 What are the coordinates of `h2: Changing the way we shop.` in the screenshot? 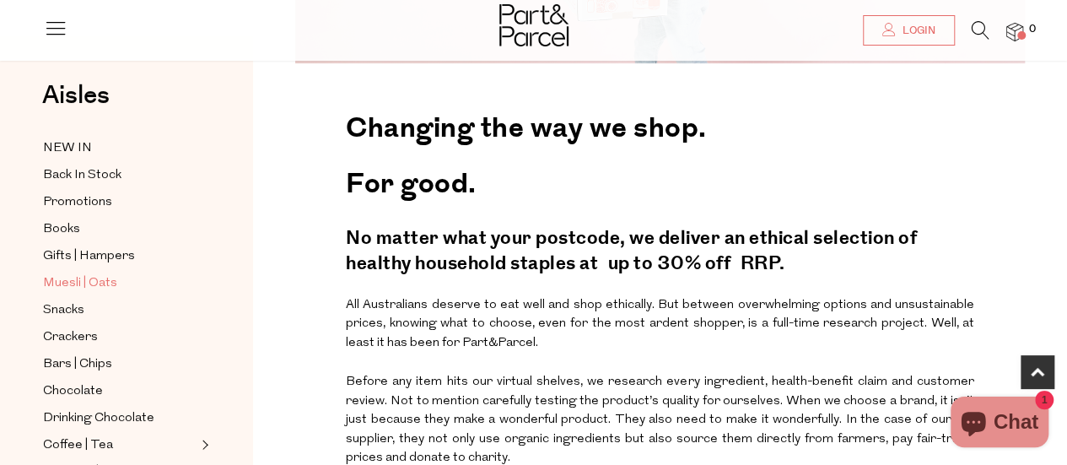 It's located at (660, 125).